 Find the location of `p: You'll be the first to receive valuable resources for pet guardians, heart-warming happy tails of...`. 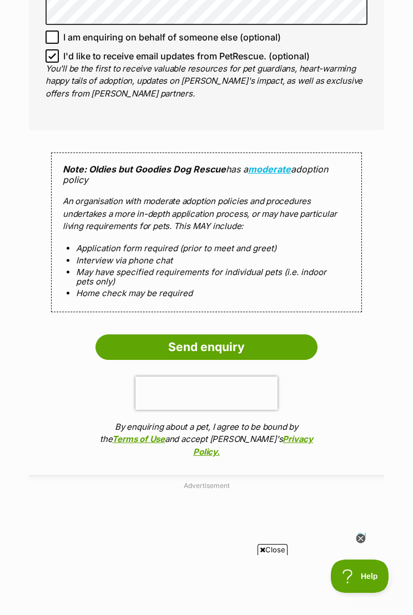

p: You'll be the first to receive valuable resources for pet guardians, heart-warming happy tails of... is located at coordinates (206, 82).